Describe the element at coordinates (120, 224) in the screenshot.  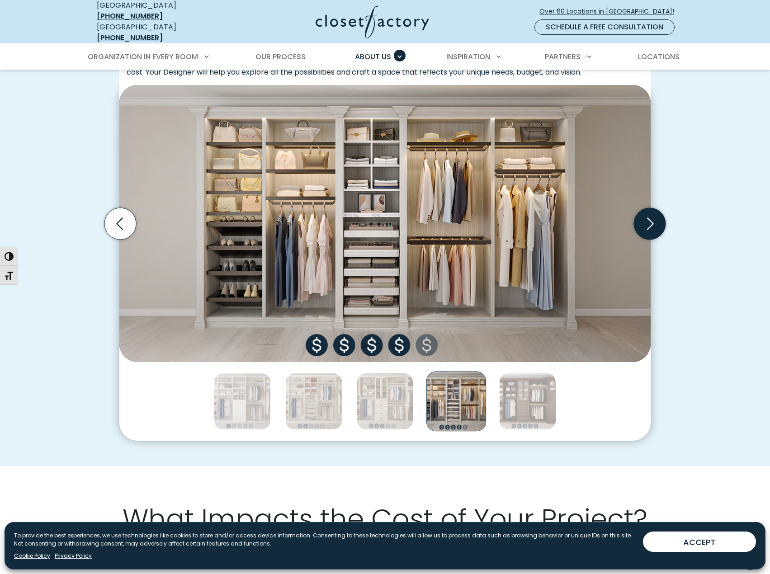
I see `button: Previous slide` at that location.